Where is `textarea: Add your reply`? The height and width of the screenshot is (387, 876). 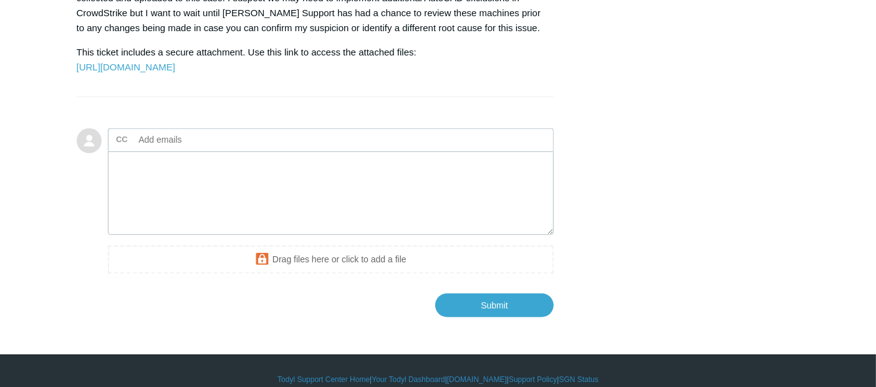 textarea: Add your reply is located at coordinates (331, 193).